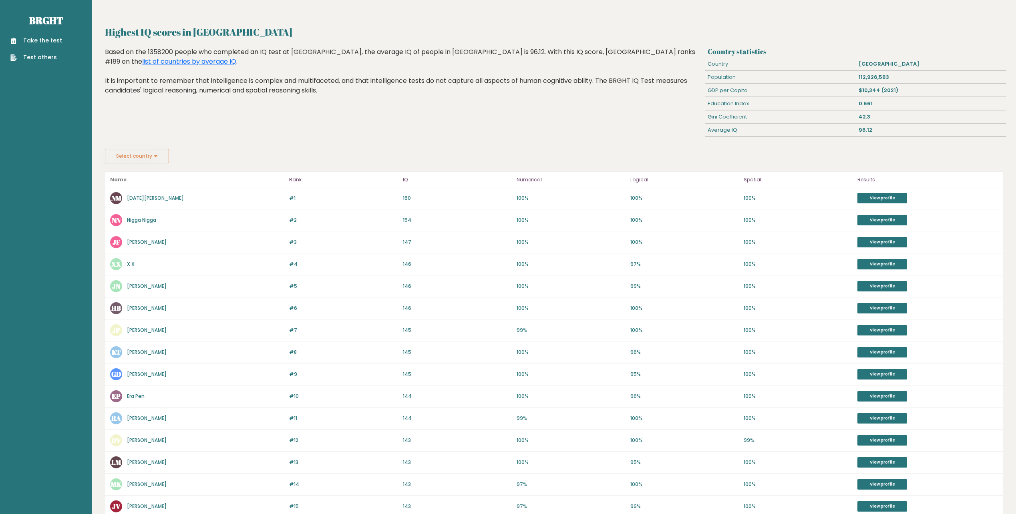 This screenshot has height=514, width=1016. What do you see at coordinates (36, 57) in the screenshot?
I see `a: Test others` at bounding box center [36, 57].